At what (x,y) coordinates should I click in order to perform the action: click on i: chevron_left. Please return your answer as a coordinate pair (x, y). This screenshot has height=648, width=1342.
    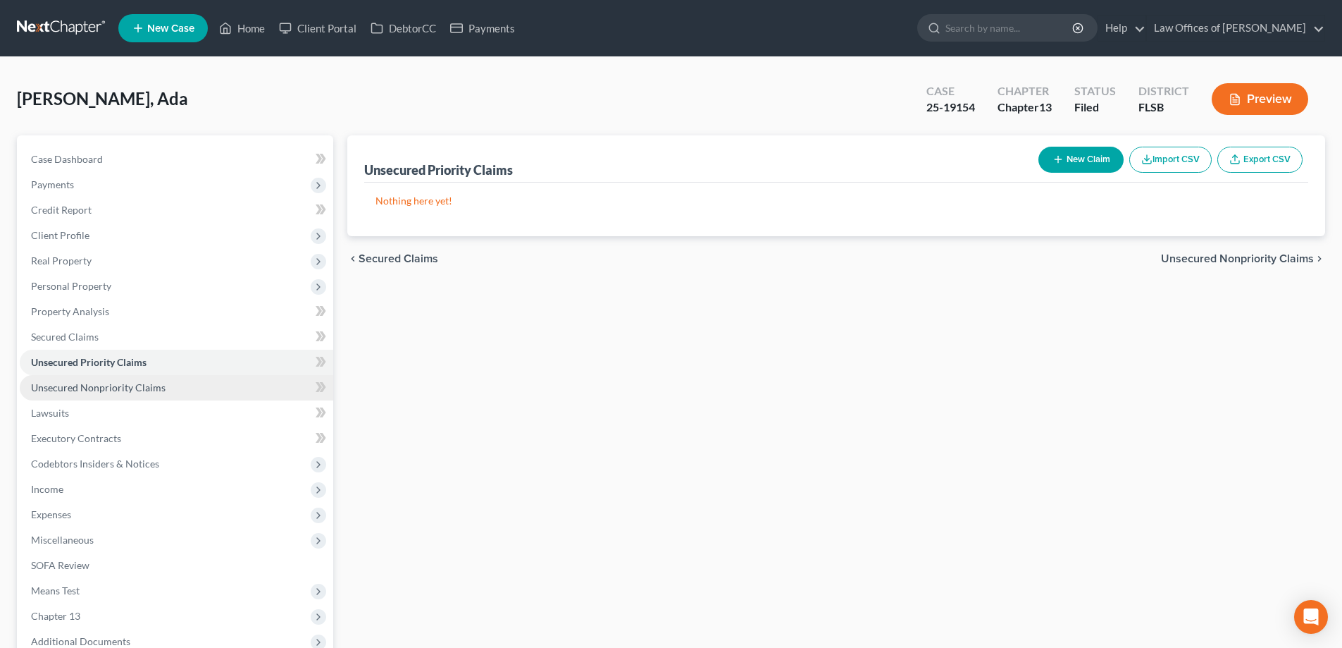
    Looking at the image, I should click on (353, 259).